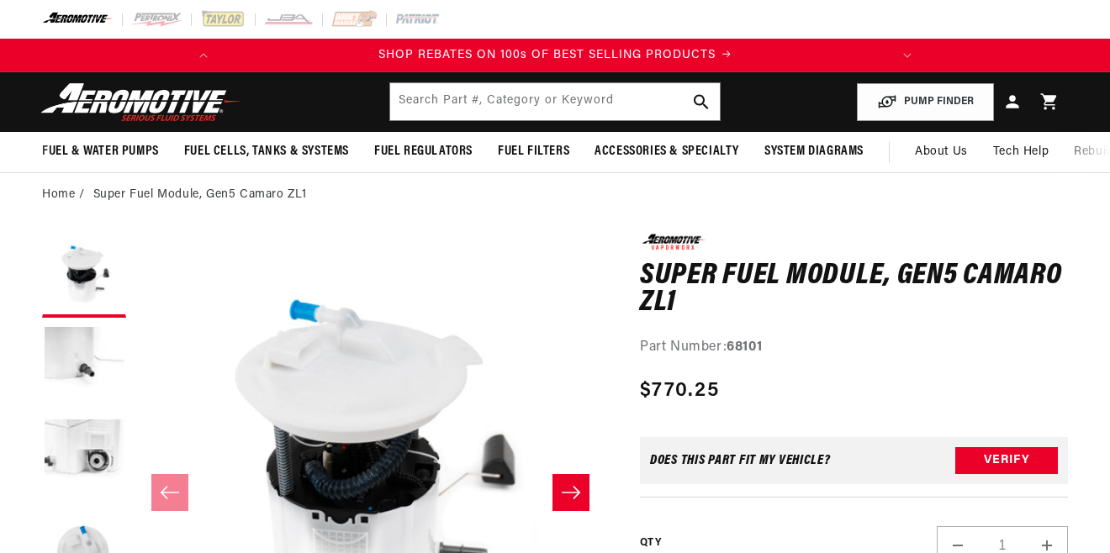  Describe the element at coordinates (423, 151) in the screenshot. I see `span: Fuel Regulators` at that location.